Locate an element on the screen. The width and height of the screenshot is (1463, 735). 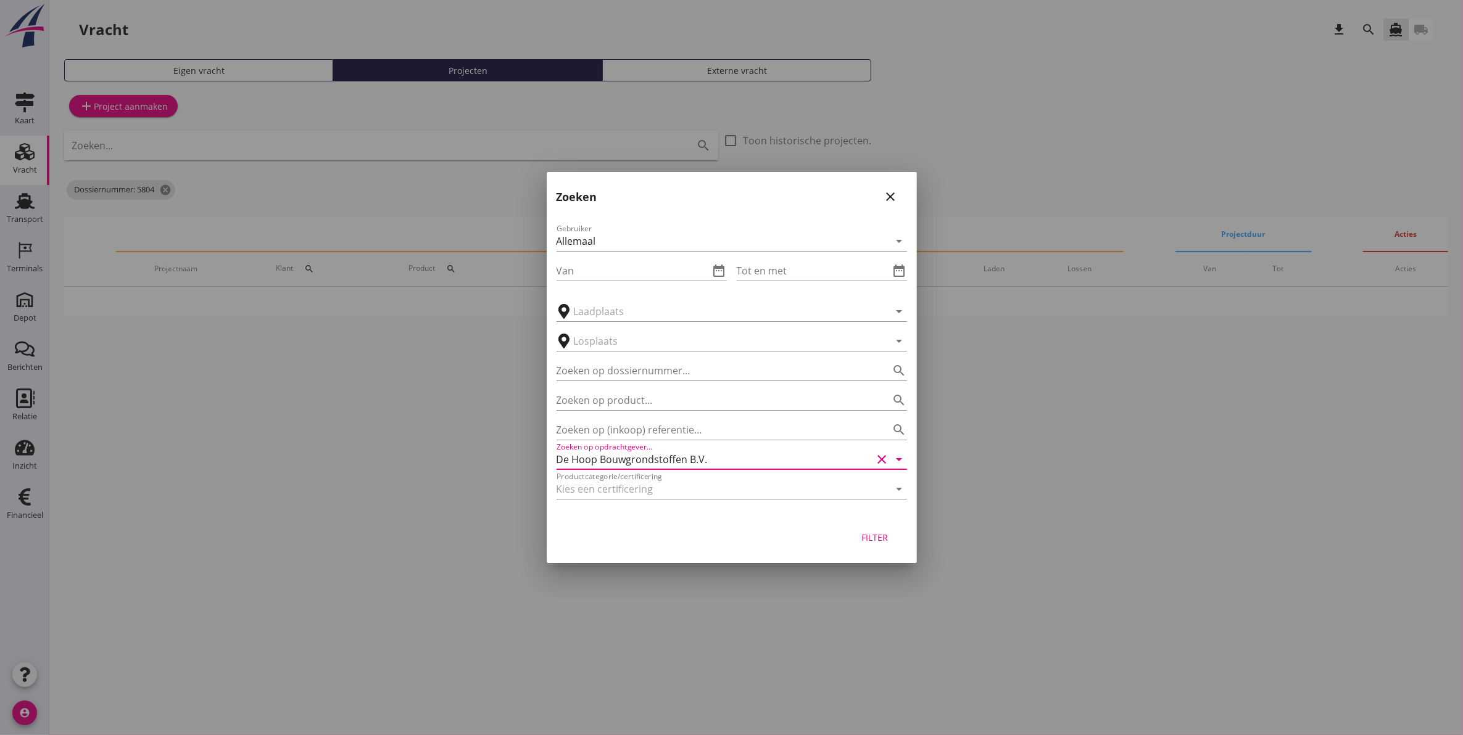
input: Zoeken op product... is located at coordinates (714, 400).